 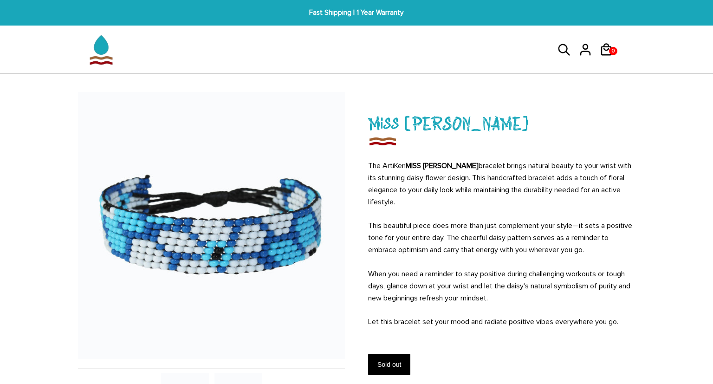 I want to click on p: This beautiful piece does more than just complement your style—it sets a positive tone for your e..., so click(x=501, y=238).